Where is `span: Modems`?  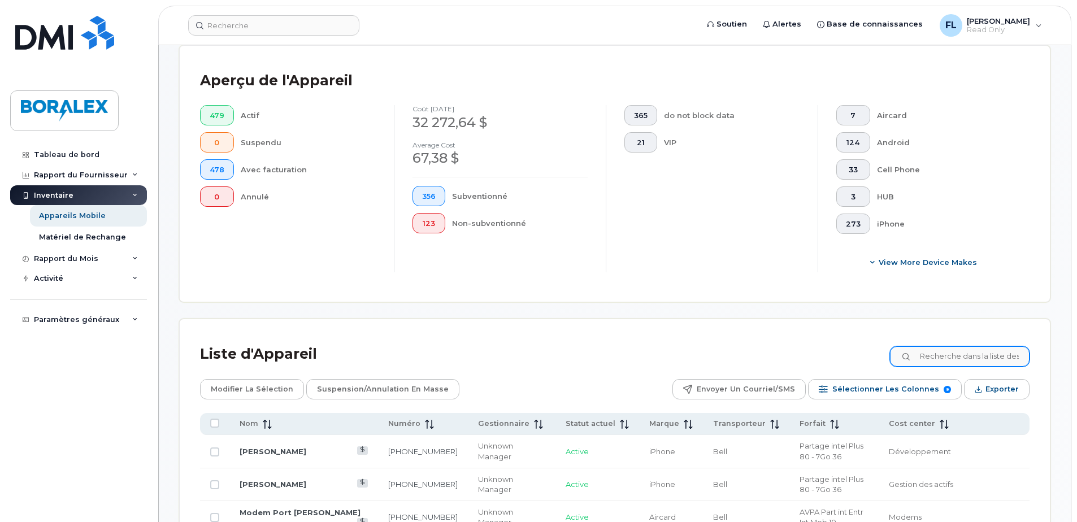 span: Modems is located at coordinates (905, 517).